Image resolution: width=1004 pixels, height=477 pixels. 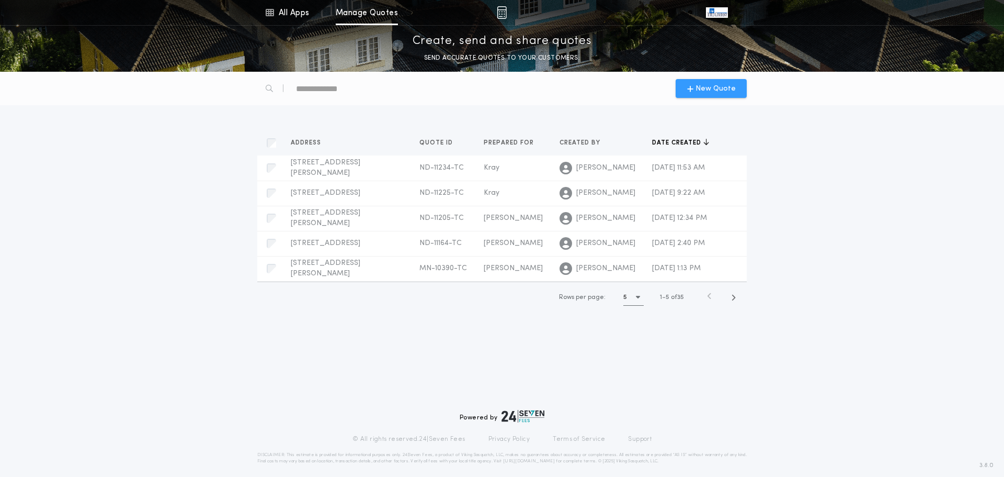 I want to click on span: Created by, so click(x=581, y=143).